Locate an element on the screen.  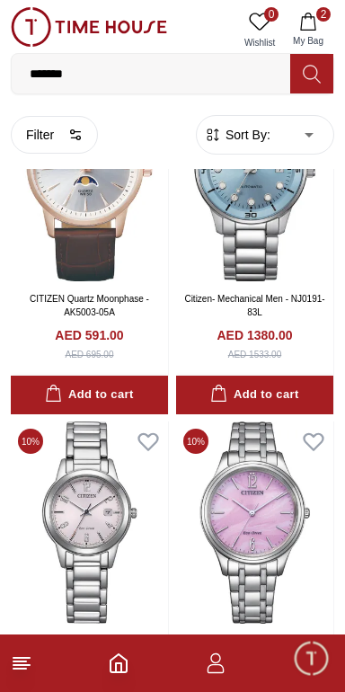
h4: AED 1380.00 is located at coordinates (254, 335).